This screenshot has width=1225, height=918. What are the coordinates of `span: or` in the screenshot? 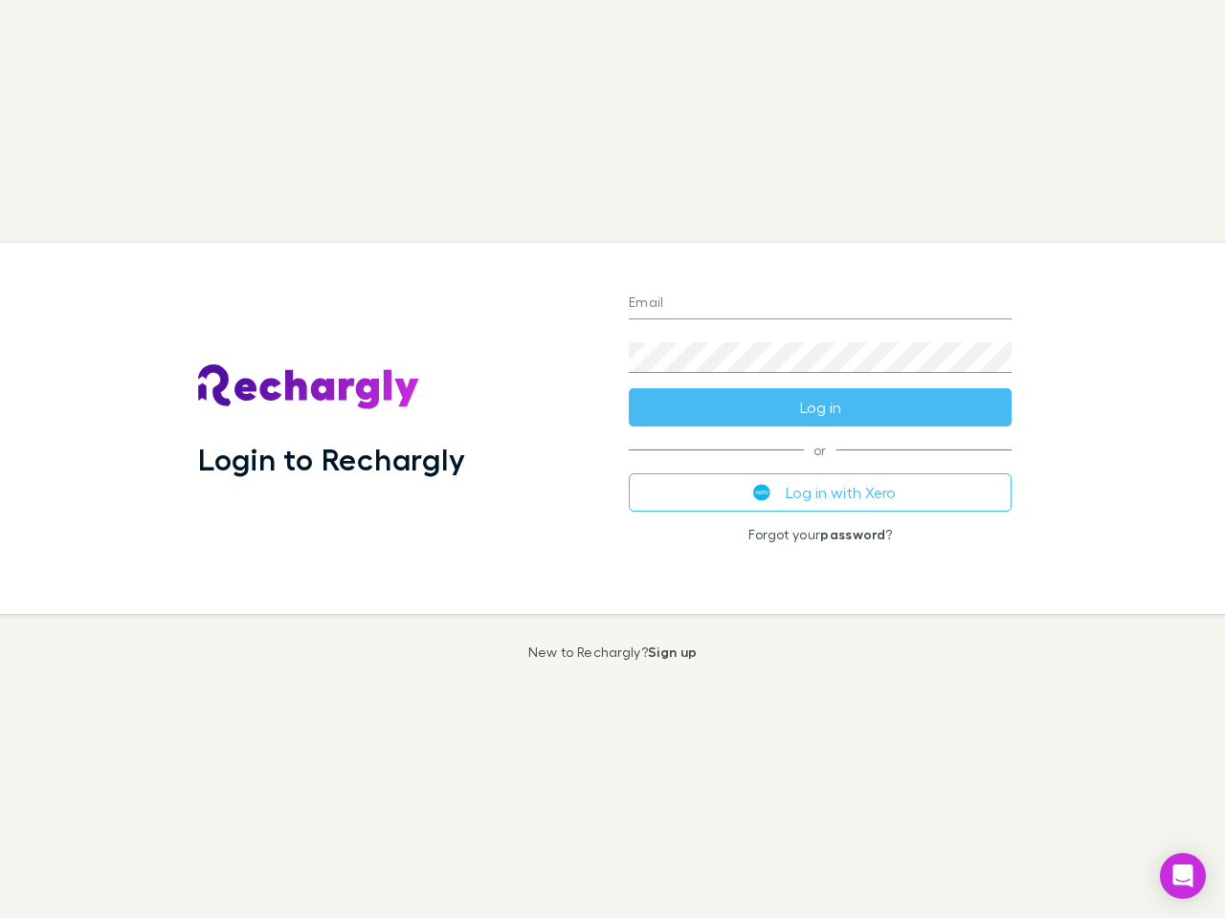 It's located at (820, 450).